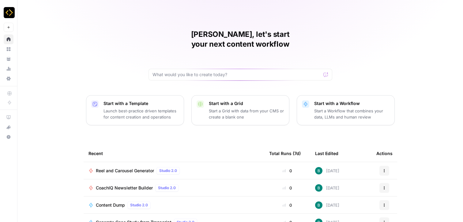 This screenshot has height=222, width=463. Describe the element at coordinates (247, 103) in the screenshot. I see `p: Start with a Grid` at that location.